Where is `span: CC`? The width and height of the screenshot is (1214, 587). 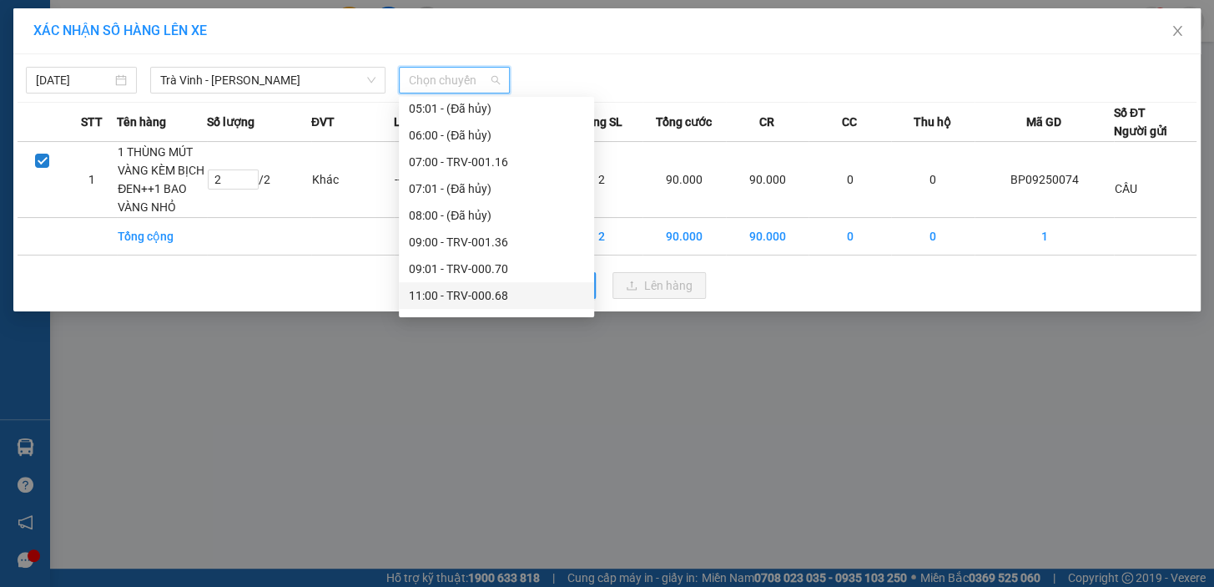 span: CC is located at coordinates (850, 122).